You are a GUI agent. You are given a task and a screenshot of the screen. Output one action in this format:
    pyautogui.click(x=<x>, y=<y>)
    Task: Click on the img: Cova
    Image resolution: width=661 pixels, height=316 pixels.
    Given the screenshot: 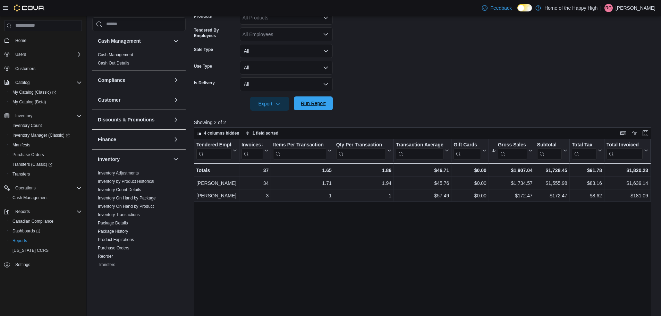 What is the action you would take?
    pyautogui.click(x=29, y=8)
    